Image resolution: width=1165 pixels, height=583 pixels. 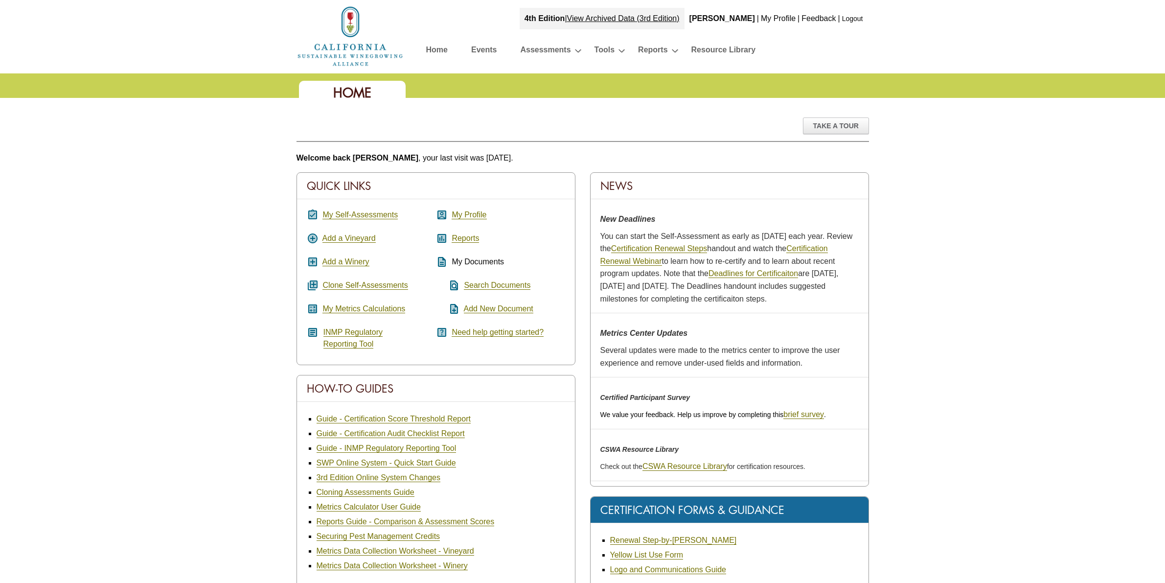 What do you see at coordinates (684, 466) in the screenshot?
I see `a: CSWA Resource Library` at bounding box center [684, 466].